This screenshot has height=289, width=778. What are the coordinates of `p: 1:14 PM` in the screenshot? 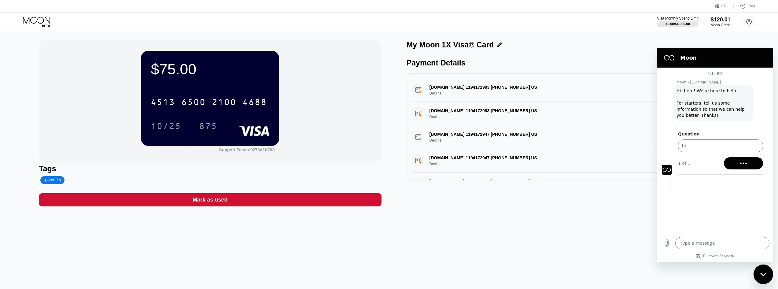 It's located at (58, 26).